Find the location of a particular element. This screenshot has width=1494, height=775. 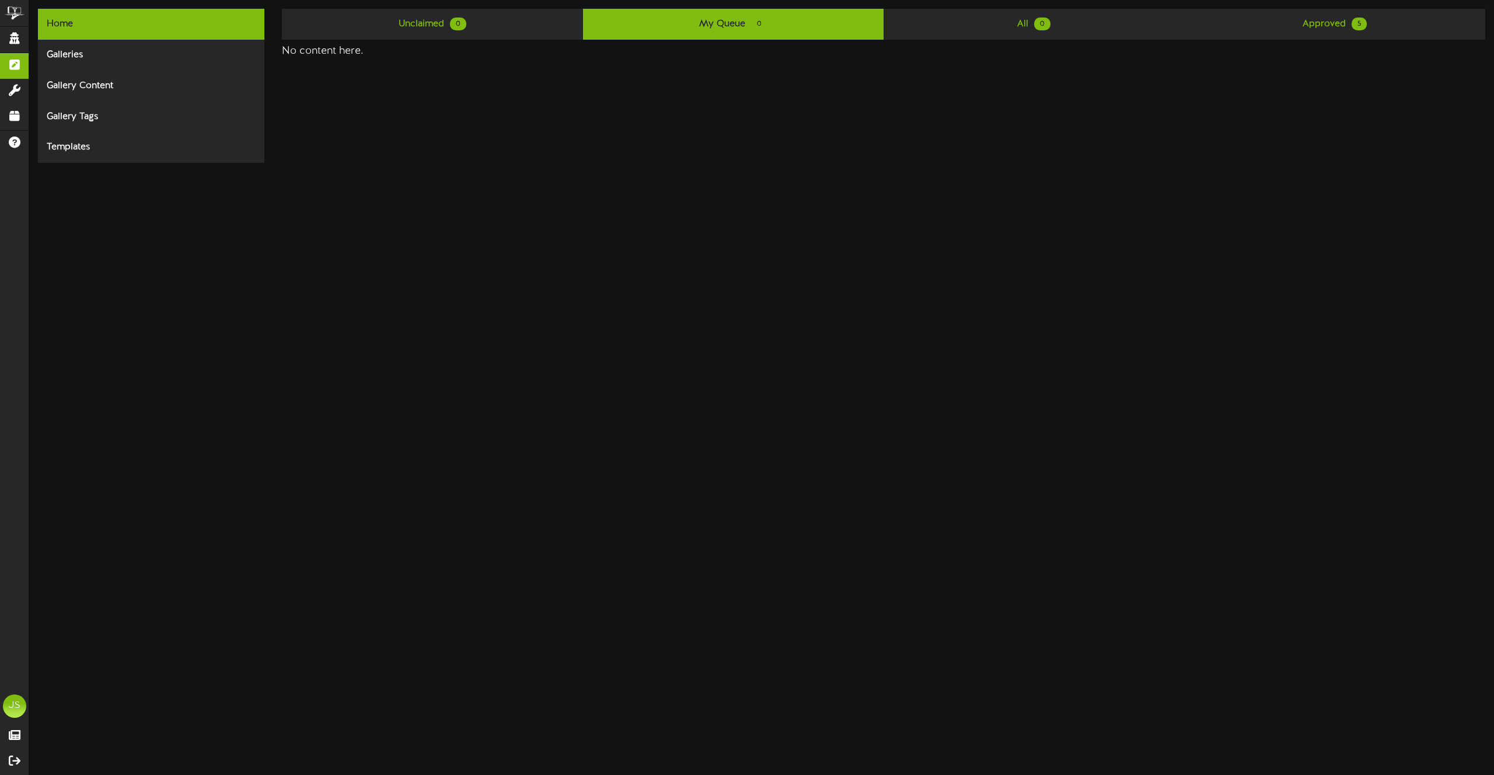

div: Gallery Content is located at coordinates (151, 86).